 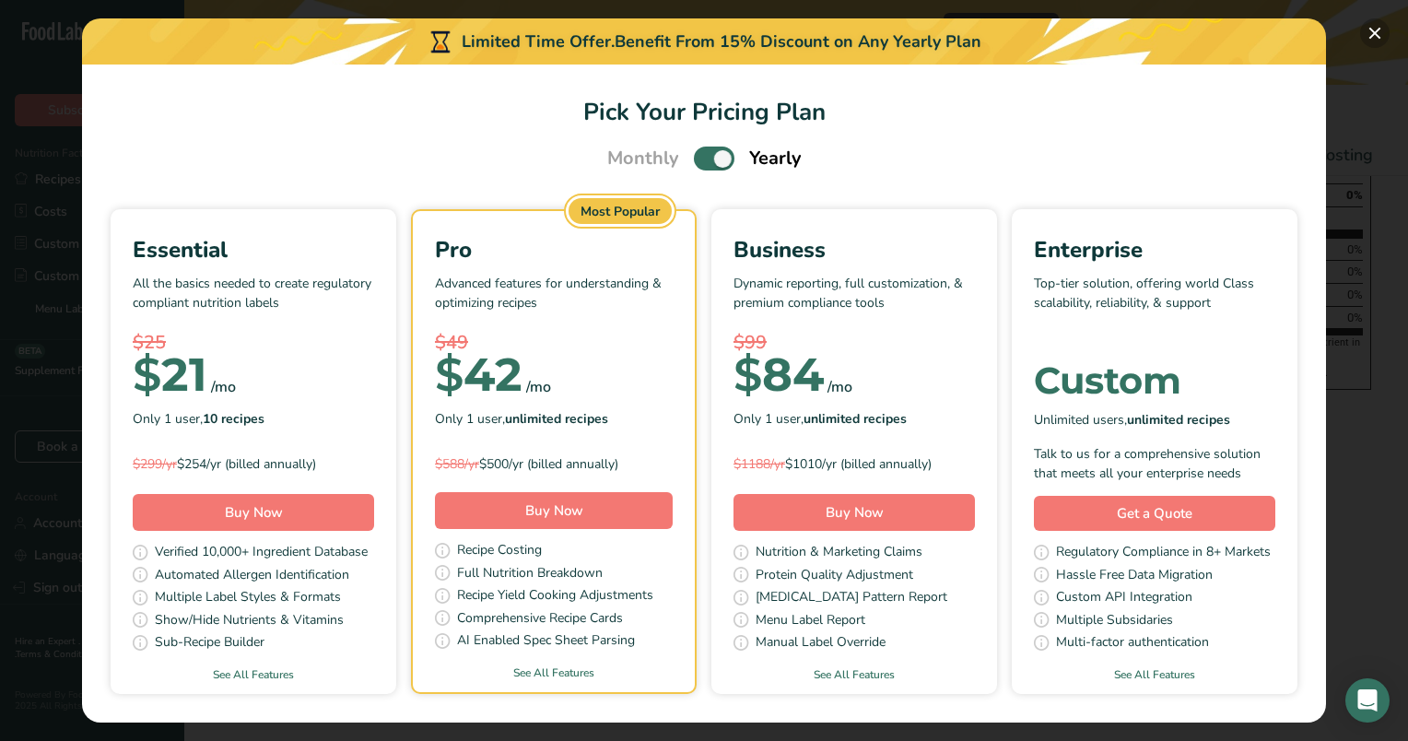 I want to click on span: Recipe Costing, so click(x=499, y=551).